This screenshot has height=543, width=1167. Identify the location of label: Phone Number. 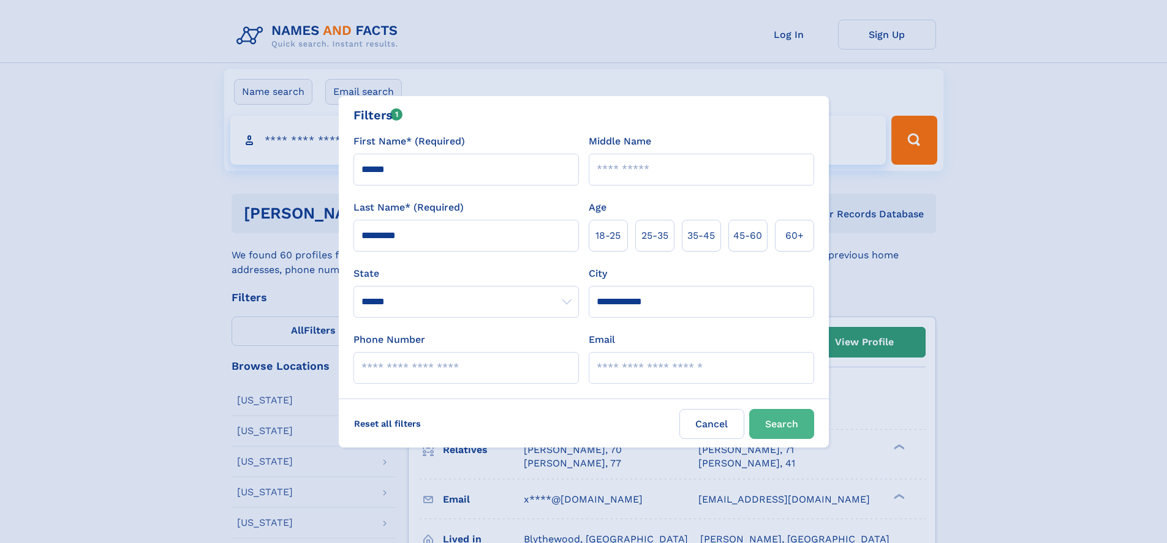
(389, 340).